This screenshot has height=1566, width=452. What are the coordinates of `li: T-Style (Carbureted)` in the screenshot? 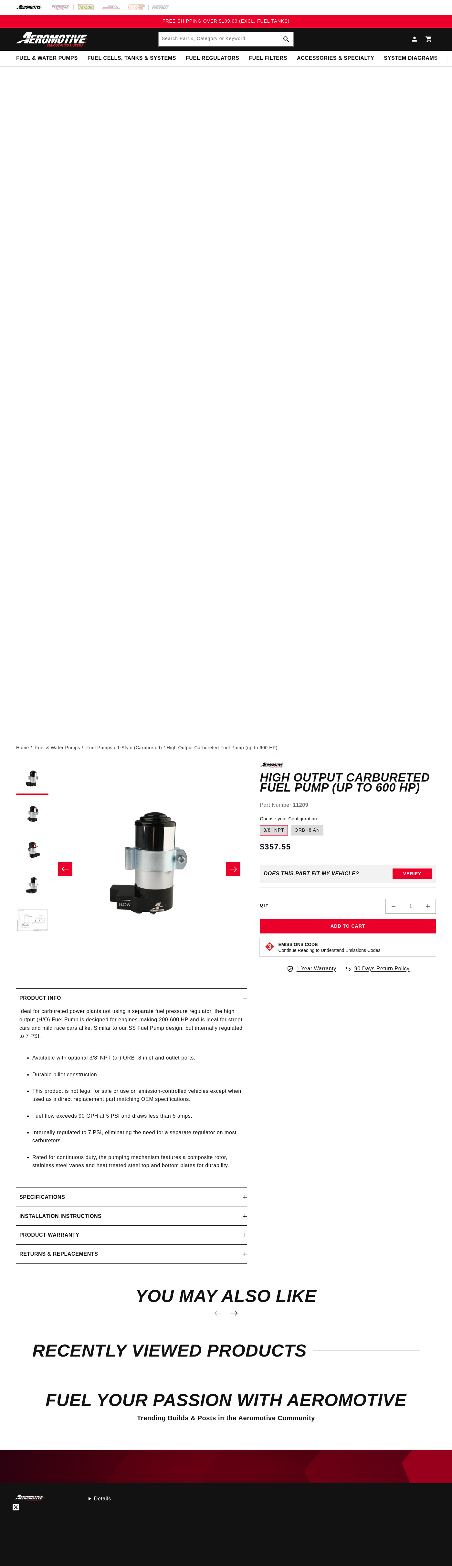 It's located at (142, 748).